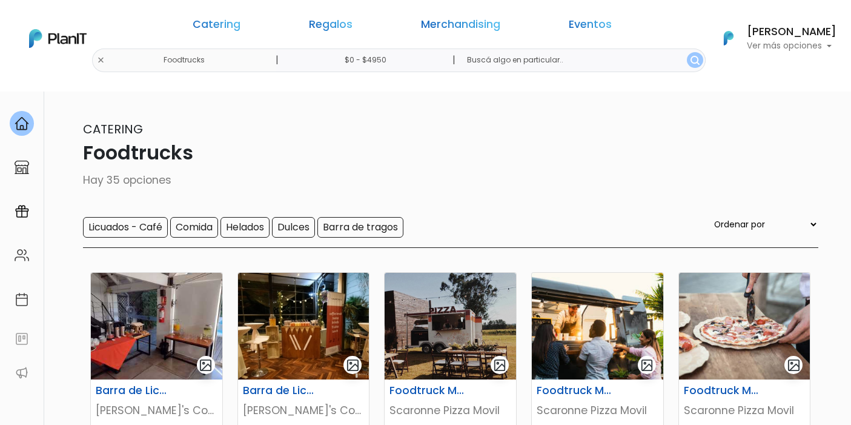 The height and width of the screenshot is (425, 851). What do you see at coordinates (575, 390) in the screenshot?
I see `h6: Foodtruck Menú 2: Pizzetas Línea Premium` at bounding box center [575, 390].